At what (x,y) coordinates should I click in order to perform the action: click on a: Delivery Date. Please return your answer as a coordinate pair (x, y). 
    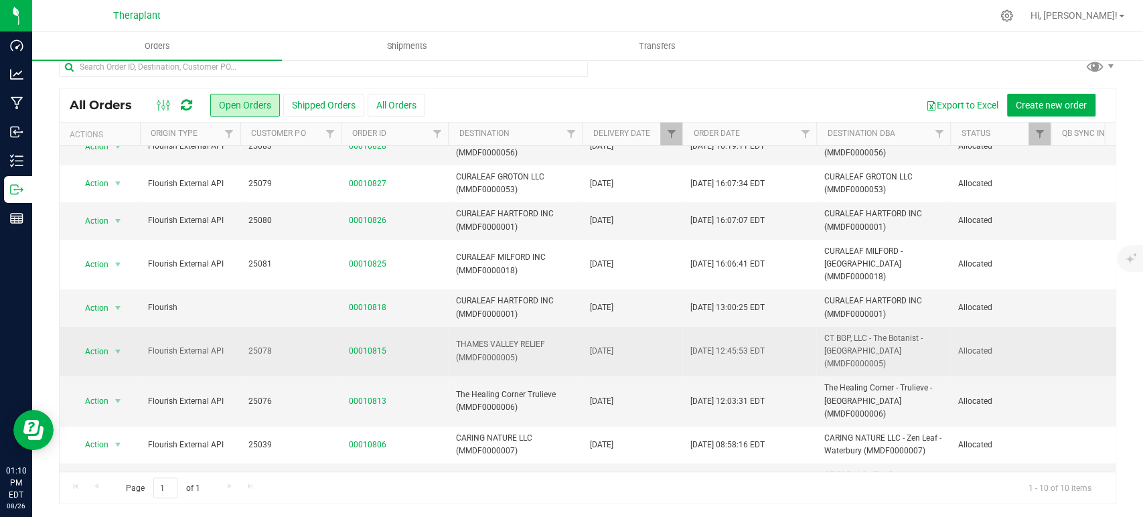
    Looking at the image, I should click on (621, 133).